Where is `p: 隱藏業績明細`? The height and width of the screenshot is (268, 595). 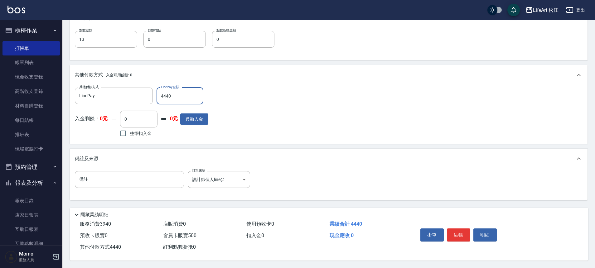
p: 隱藏業績明細 is located at coordinates (95, 215).